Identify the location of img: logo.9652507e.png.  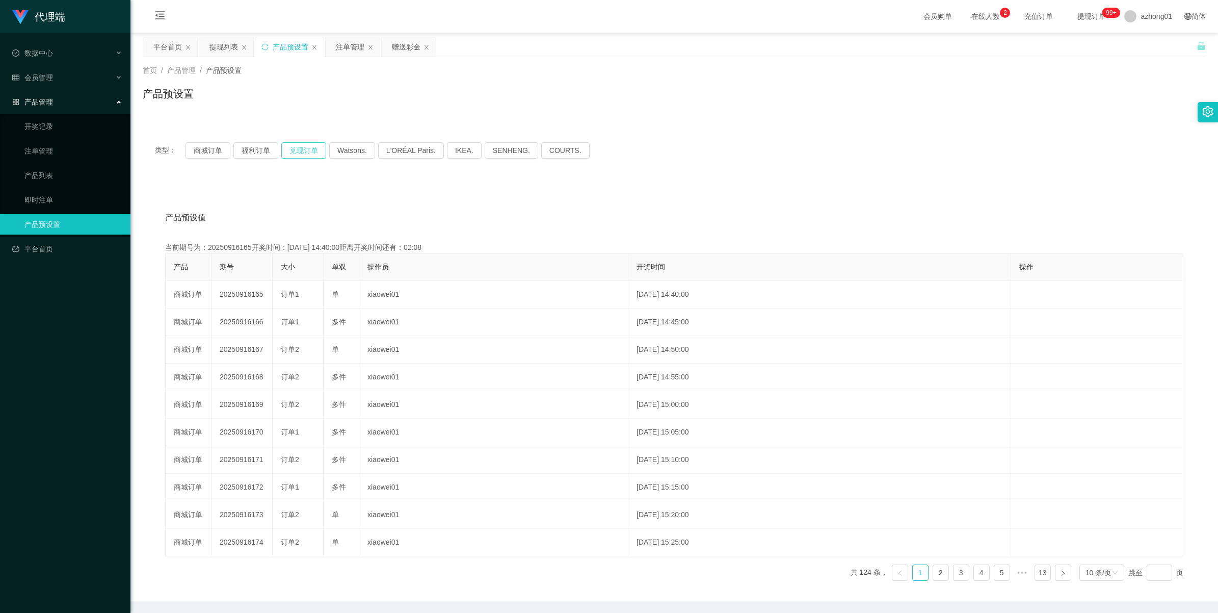
(20, 17).